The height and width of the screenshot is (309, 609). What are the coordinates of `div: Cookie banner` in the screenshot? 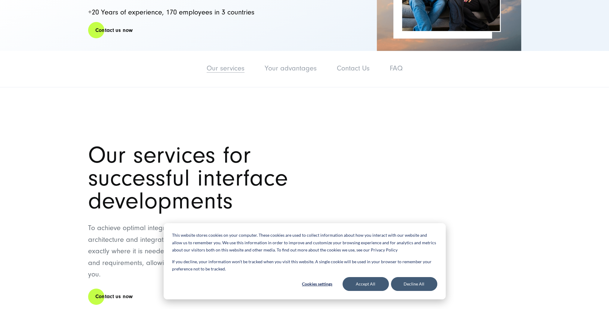 It's located at (305, 261).